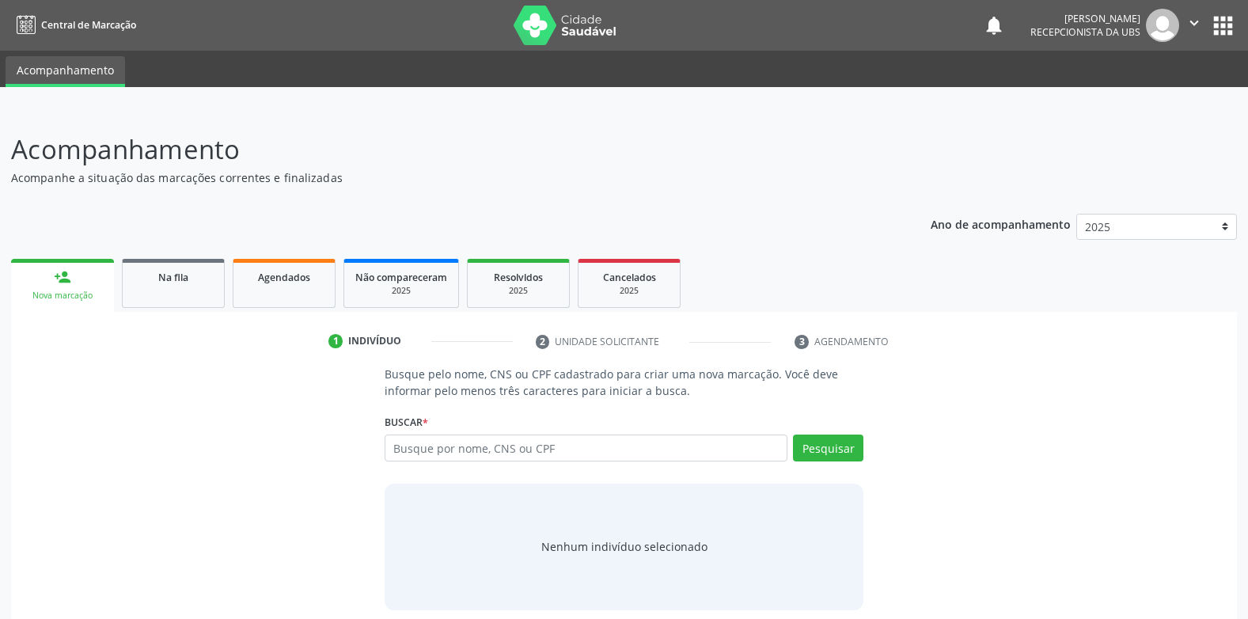 This screenshot has width=1248, height=619. Describe the element at coordinates (406, 422) in the screenshot. I see `label: Buscar` at that location.